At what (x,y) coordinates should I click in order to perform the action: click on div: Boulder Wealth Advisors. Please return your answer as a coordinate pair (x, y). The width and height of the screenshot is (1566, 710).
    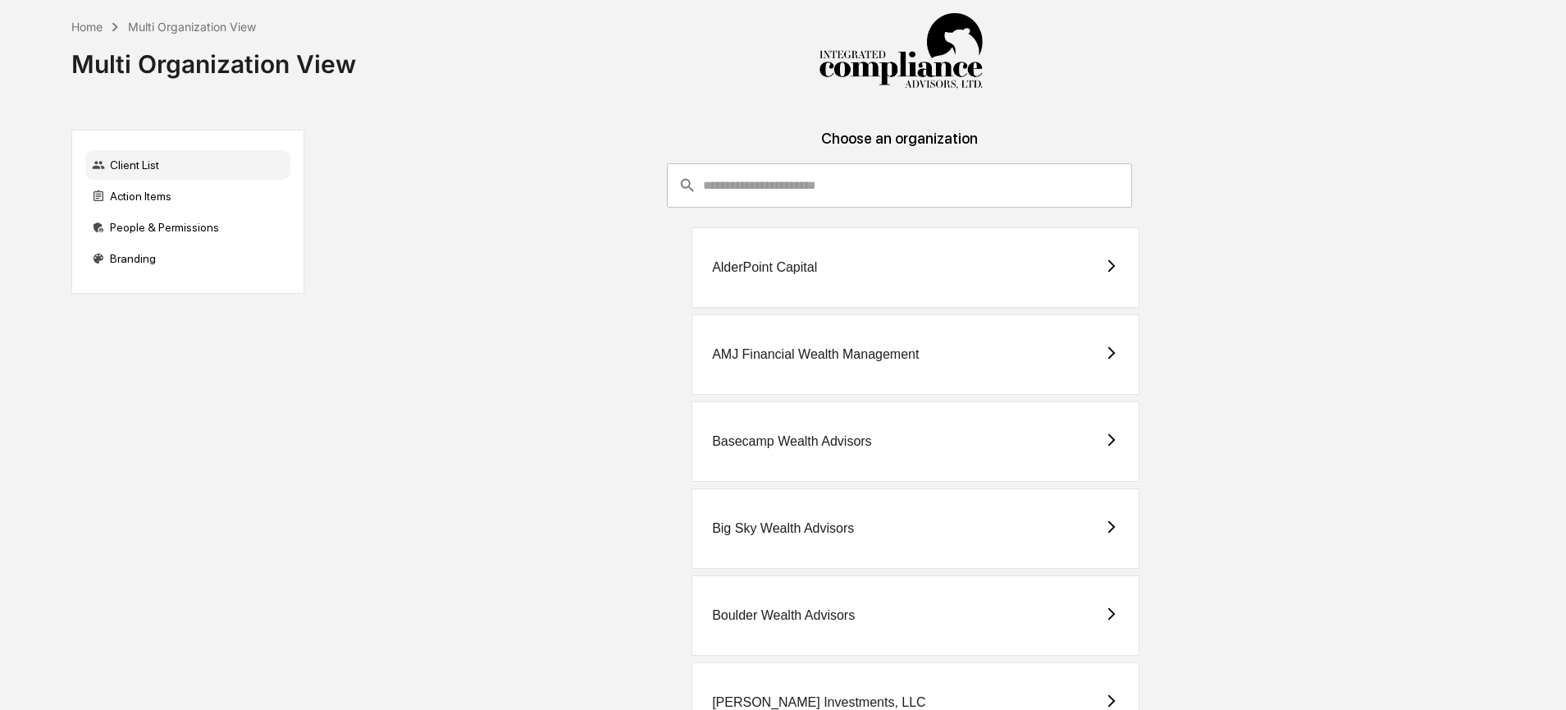
    Looking at the image, I should click on (783, 615).